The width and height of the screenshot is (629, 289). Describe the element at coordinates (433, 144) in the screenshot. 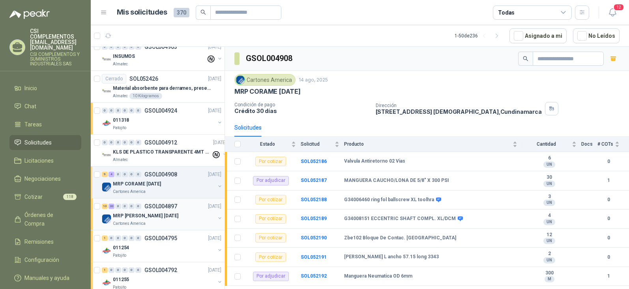

I see `th: Producto` at that location.